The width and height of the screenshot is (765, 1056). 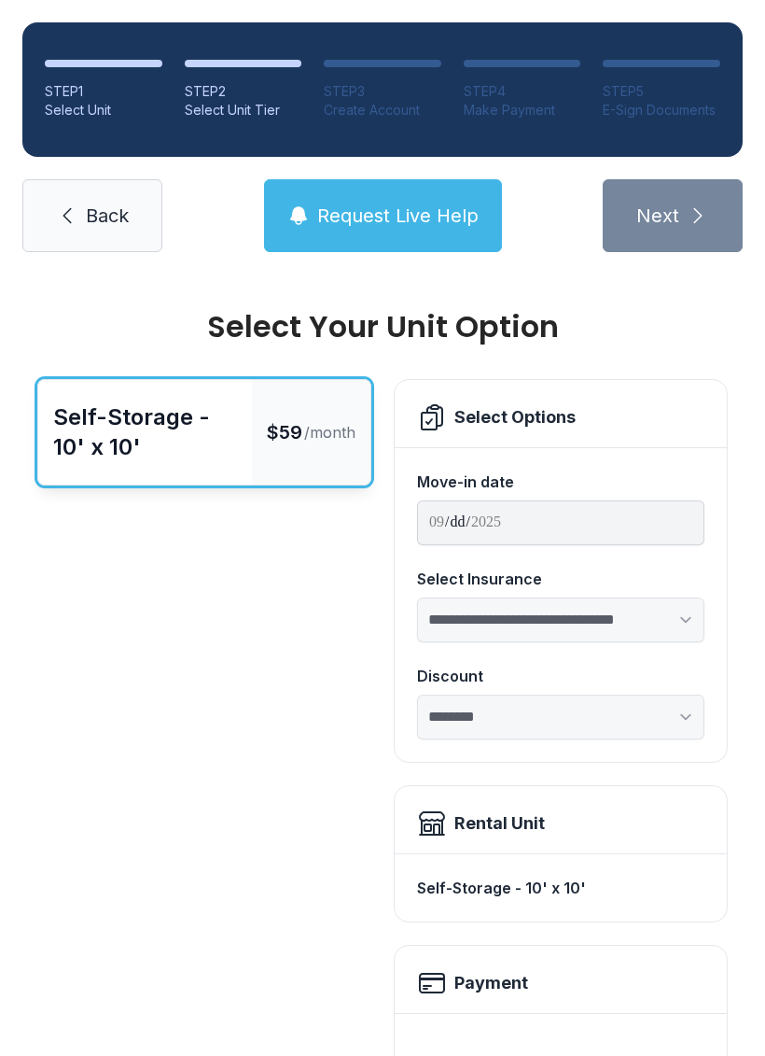 I want to click on span: Request Live Help, so click(x=398, y=216).